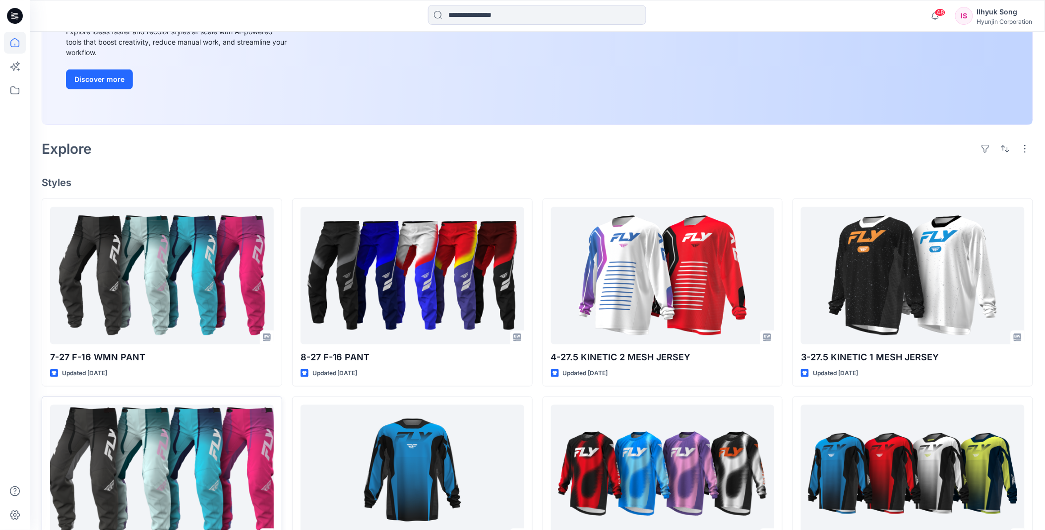  Describe the element at coordinates (412, 275) in the screenshot. I see `a: 8-27 F-16 PANT` at that location.